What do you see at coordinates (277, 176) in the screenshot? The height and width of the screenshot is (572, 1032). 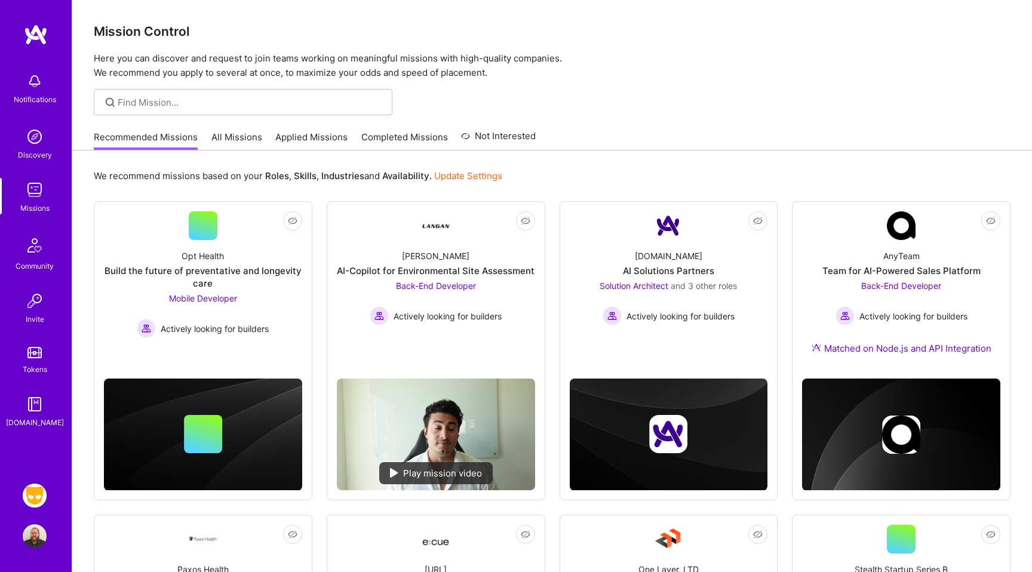 I see `b: Roles` at bounding box center [277, 176].